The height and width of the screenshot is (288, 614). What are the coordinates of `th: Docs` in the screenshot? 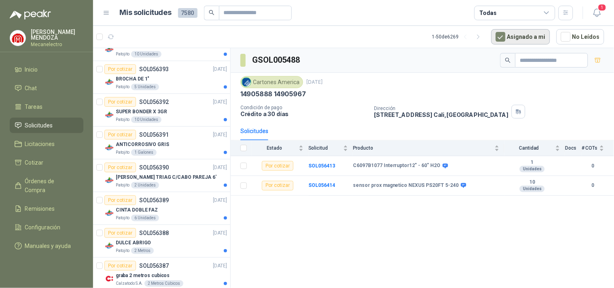 It's located at (573, 148).